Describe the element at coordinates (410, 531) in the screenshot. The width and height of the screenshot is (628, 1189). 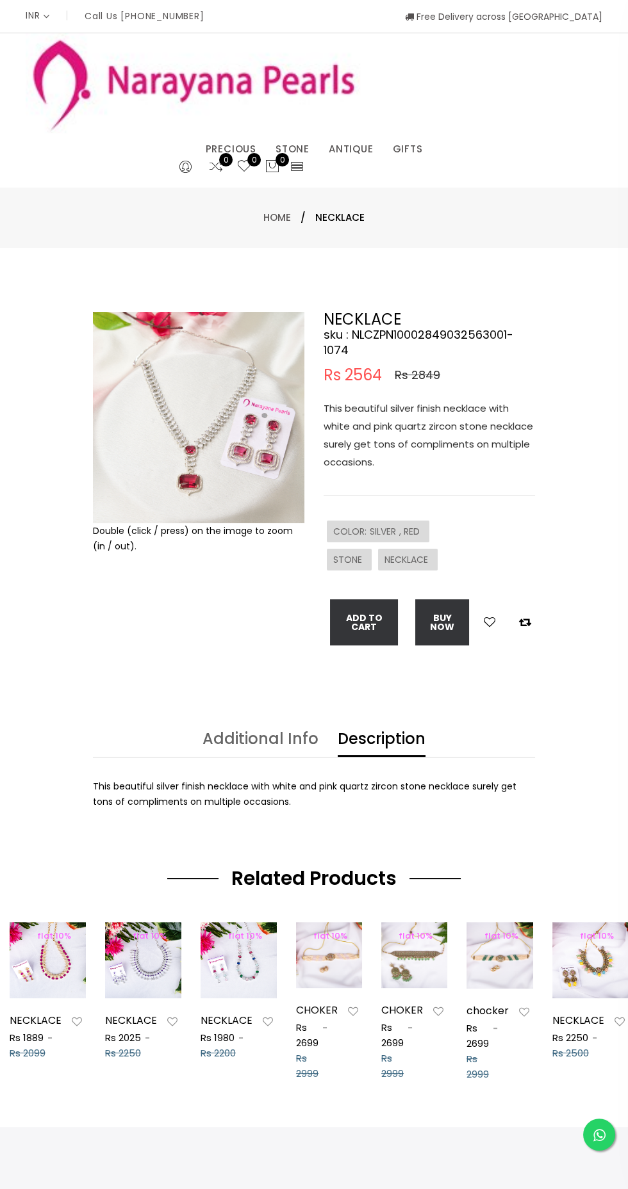
I see `span: , RED` at that location.